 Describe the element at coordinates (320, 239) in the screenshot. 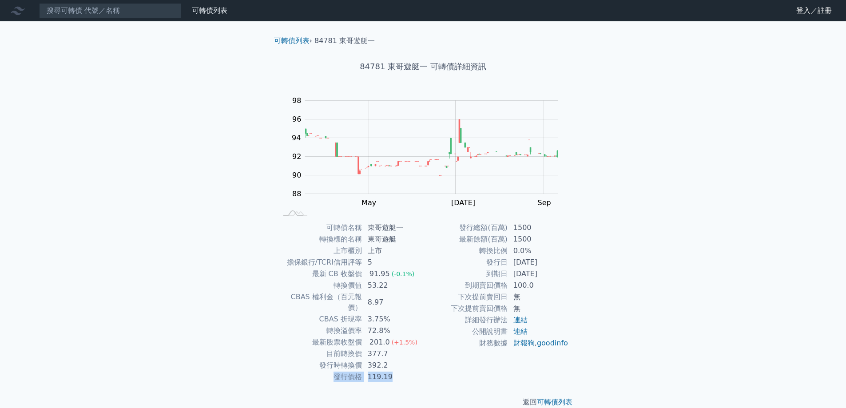

I see `td: 轉換標的名稱` at that location.